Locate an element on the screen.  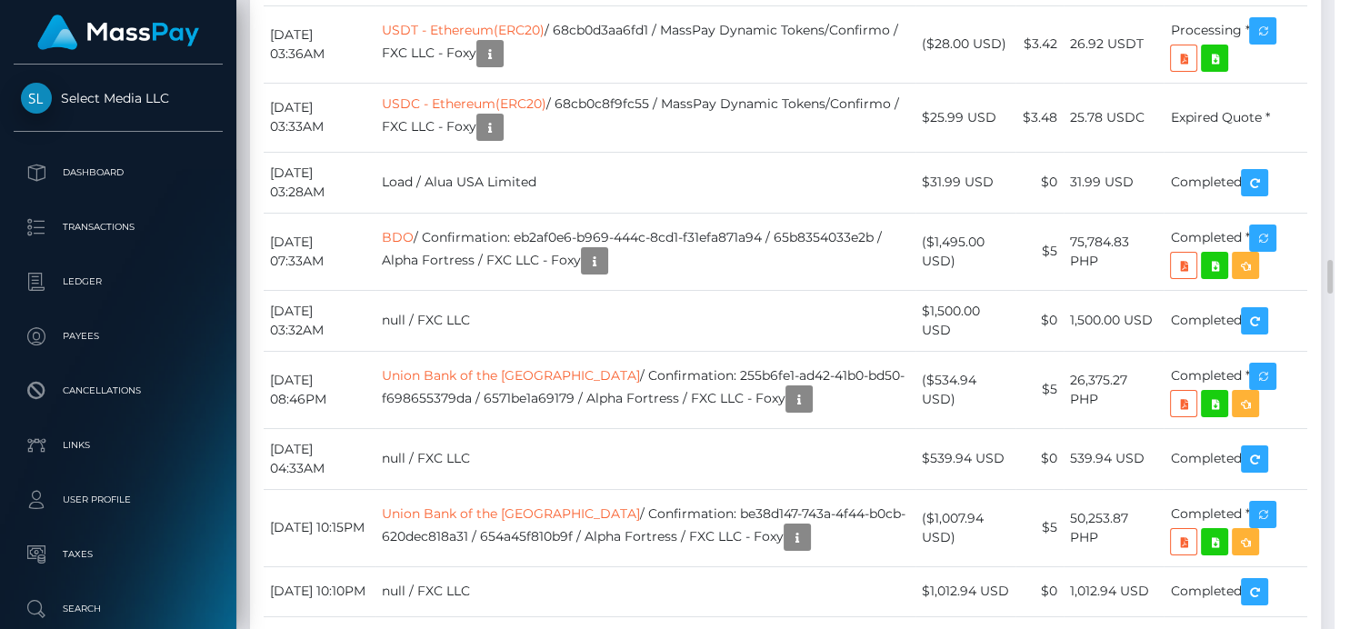
p: Search is located at coordinates (118, 609).